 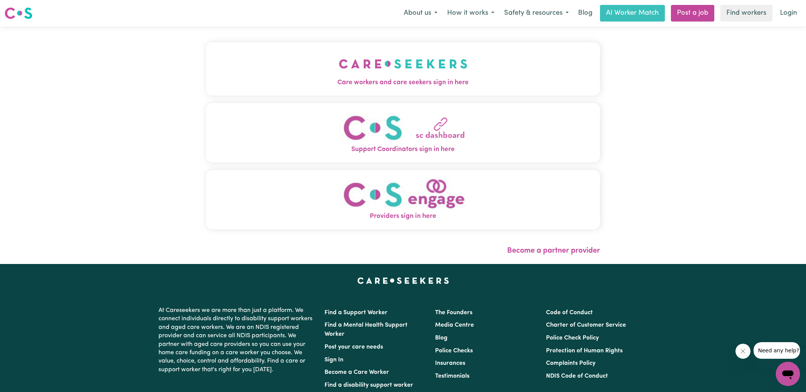 What do you see at coordinates (554, 251) in the screenshot?
I see `a: Become a partner provider` at bounding box center [554, 251].